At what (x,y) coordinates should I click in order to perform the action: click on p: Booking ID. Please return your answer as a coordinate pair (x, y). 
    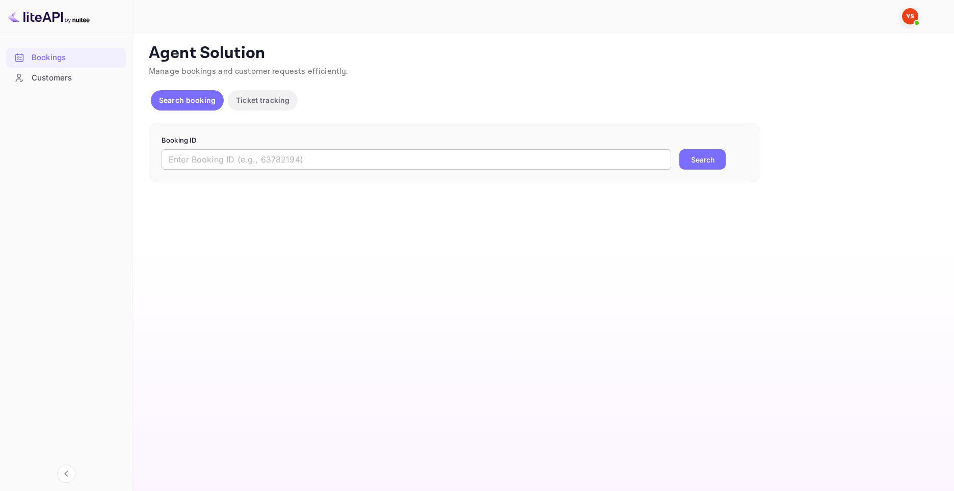
    Looking at the image, I should click on (455, 141).